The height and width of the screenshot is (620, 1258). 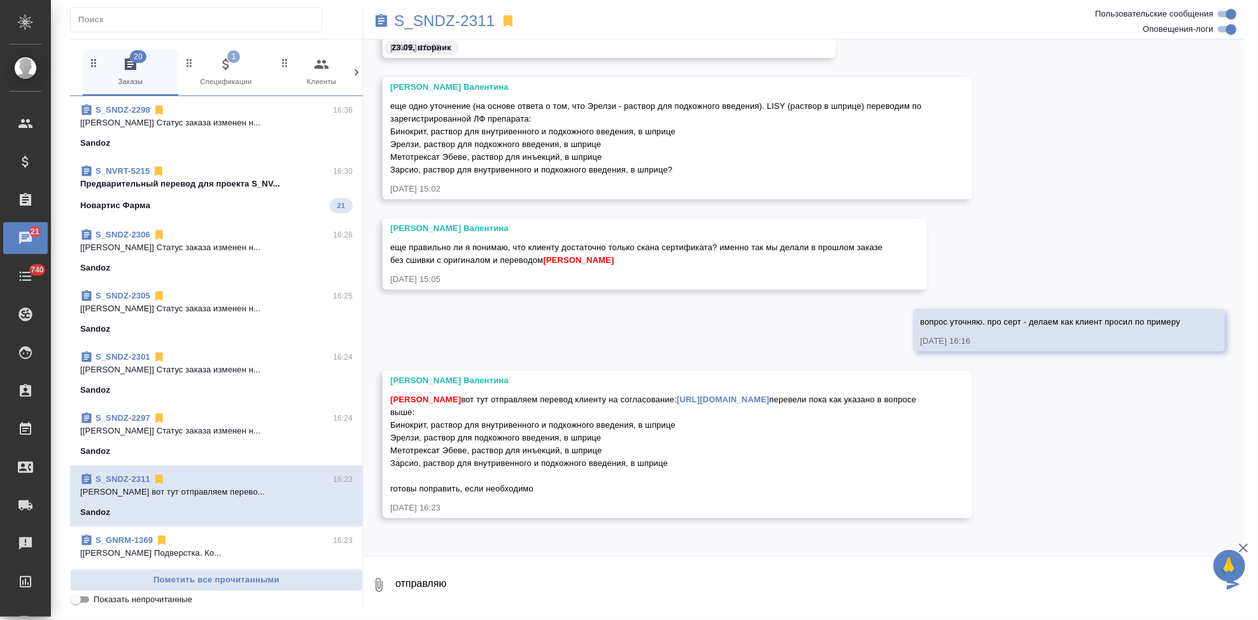 I want to click on span: 1, so click(x=234, y=57).